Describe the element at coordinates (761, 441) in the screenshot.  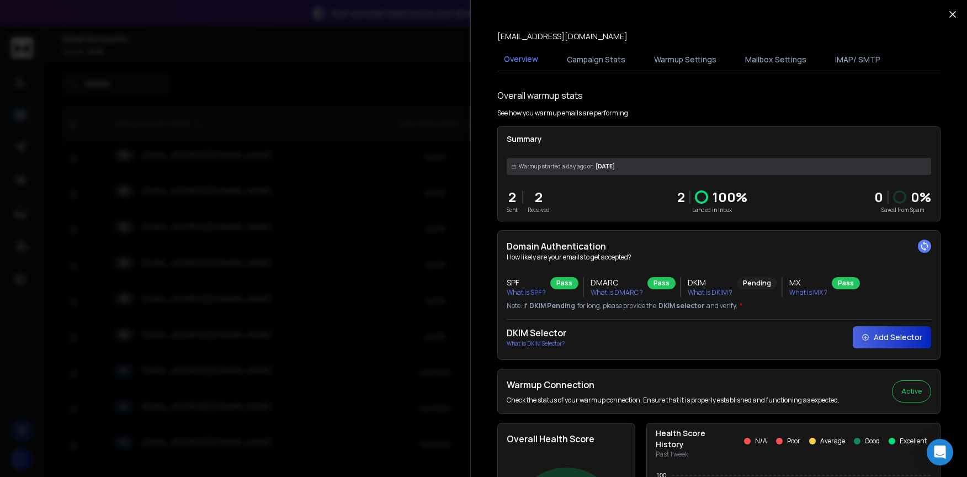
I see `p: N/A` at that location.